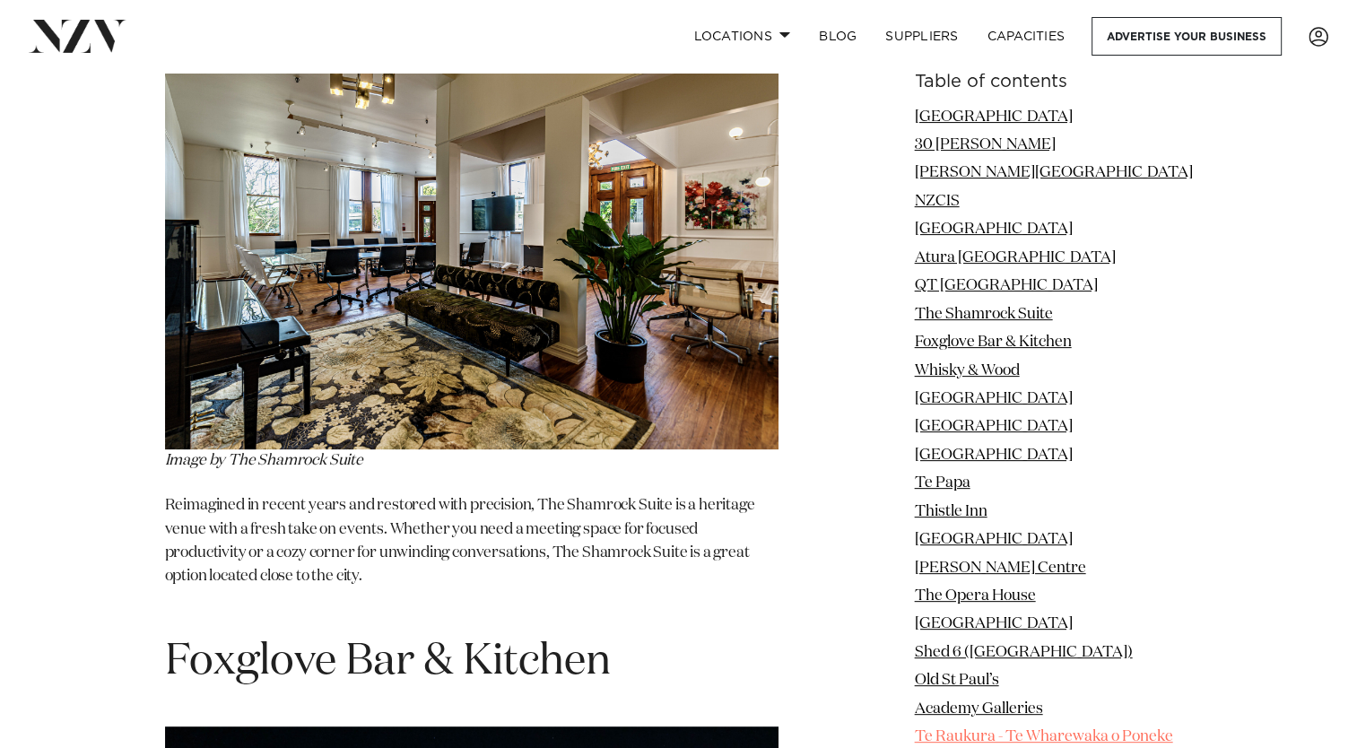 Image resolution: width=1357 pixels, height=748 pixels. I want to click on a: Te Raukura - Te Wharewaka o Poneke, so click(1044, 737).